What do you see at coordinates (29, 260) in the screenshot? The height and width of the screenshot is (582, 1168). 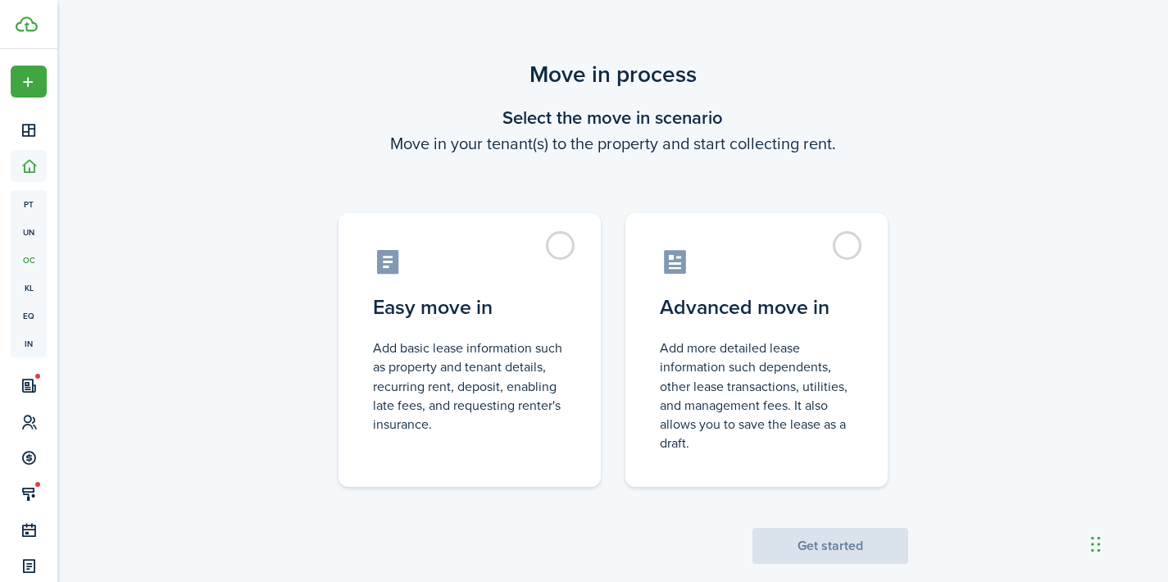 I see `span: oc` at bounding box center [29, 260].